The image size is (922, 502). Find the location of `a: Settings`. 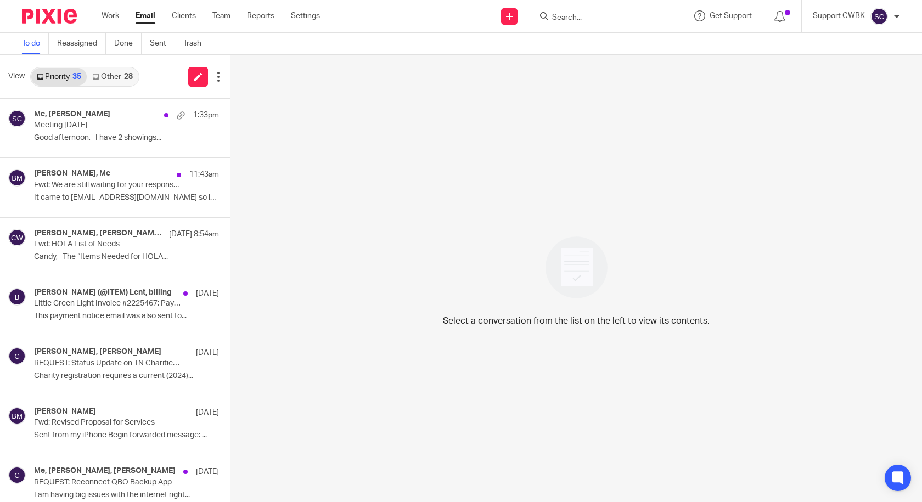

a: Settings is located at coordinates (305, 16).